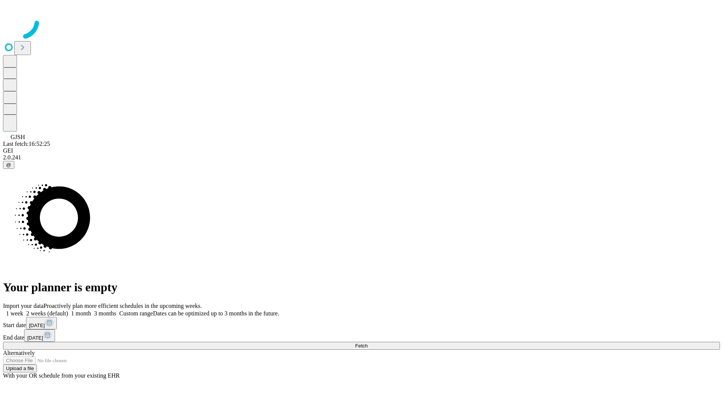 Image resolution: width=723 pixels, height=407 pixels. Describe the element at coordinates (15, 313) in the screenshot. I see `span: 1 week` at that location.